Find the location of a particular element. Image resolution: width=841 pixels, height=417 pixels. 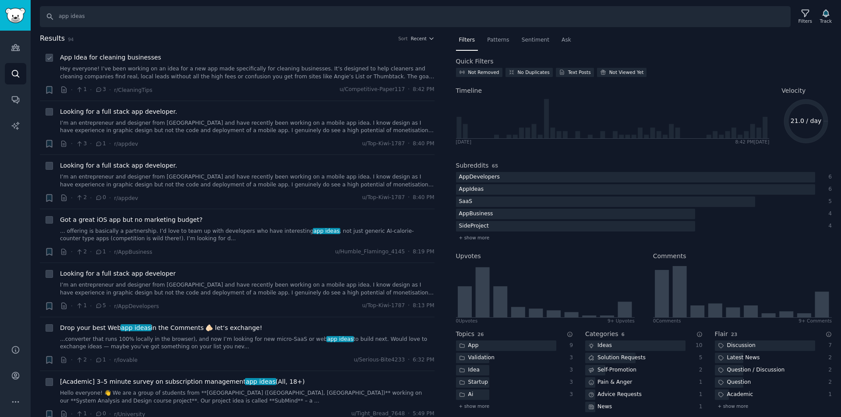

div: No Duplicates is located at coordinates (533, 72).